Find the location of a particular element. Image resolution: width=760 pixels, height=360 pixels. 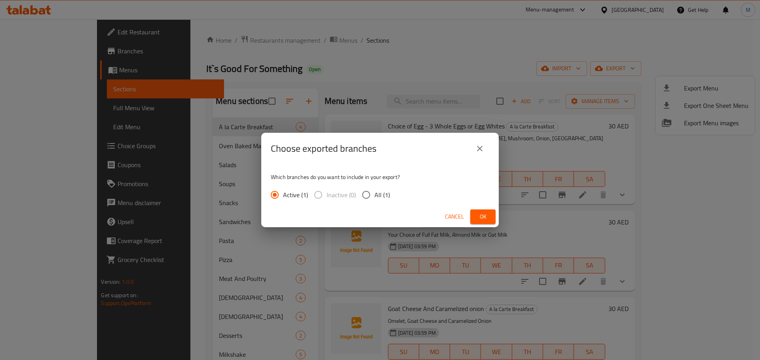

span: All (1) is located at coordinates (382, 195).